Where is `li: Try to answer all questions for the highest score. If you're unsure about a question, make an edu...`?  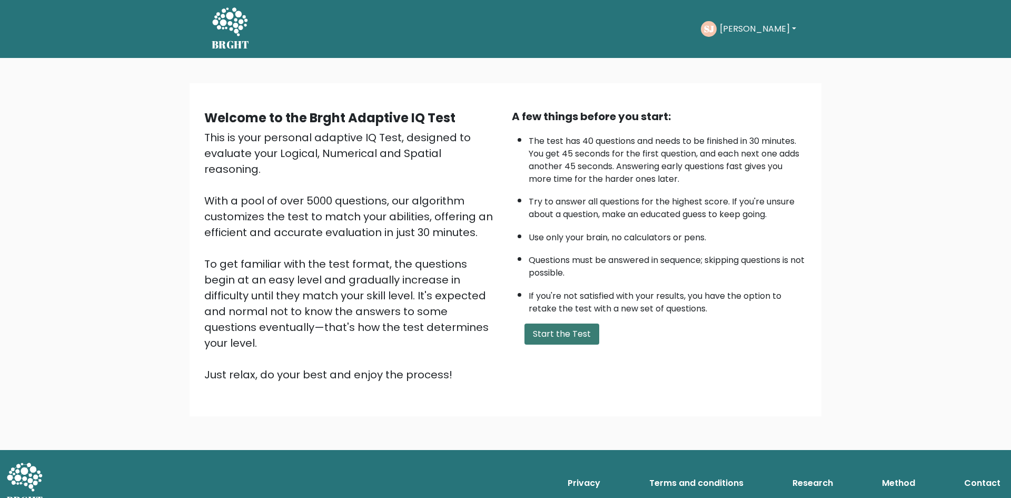
li: Try to answer all questions for the highest score. If you're unsure about a question, make an edu... is located at coordinates (668, 205).